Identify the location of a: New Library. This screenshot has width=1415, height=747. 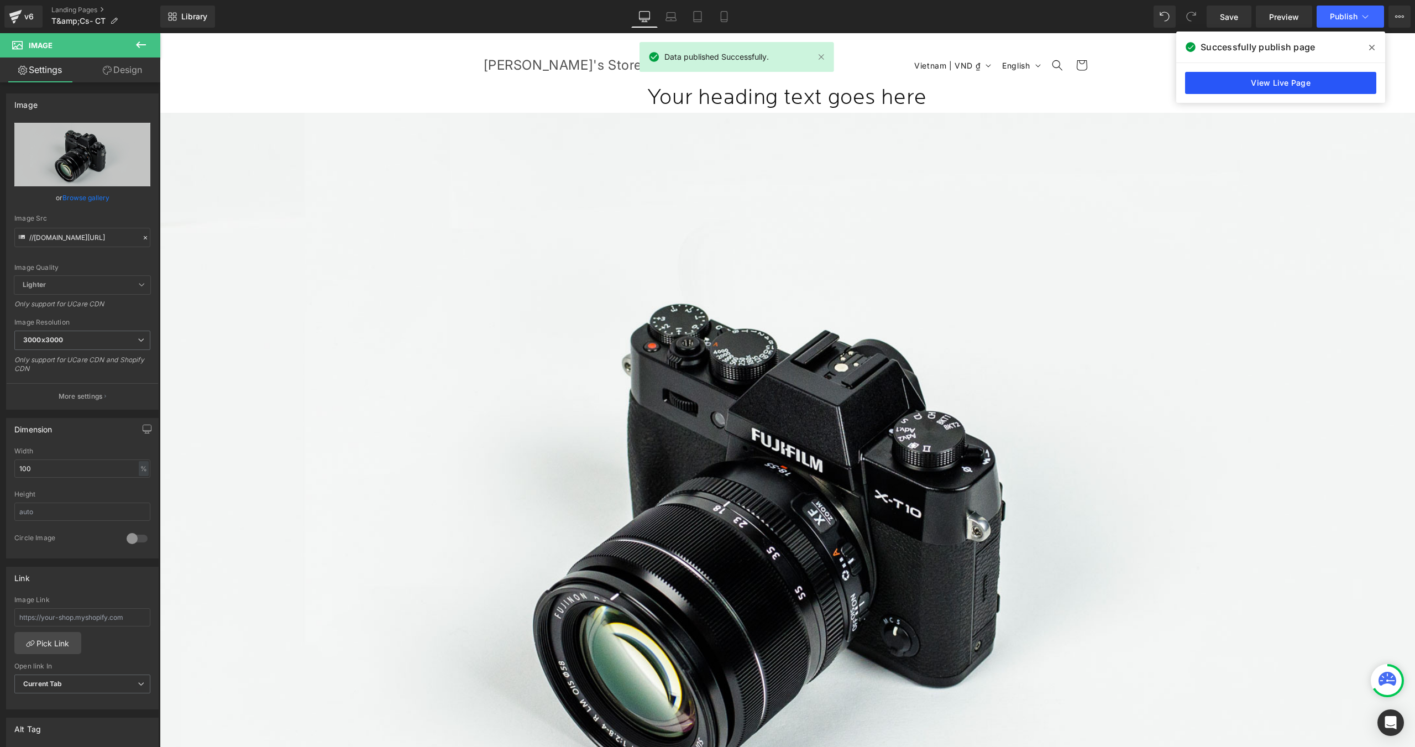
(187, 17).